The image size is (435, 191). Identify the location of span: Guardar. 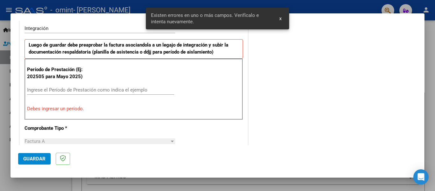
(34, 159).